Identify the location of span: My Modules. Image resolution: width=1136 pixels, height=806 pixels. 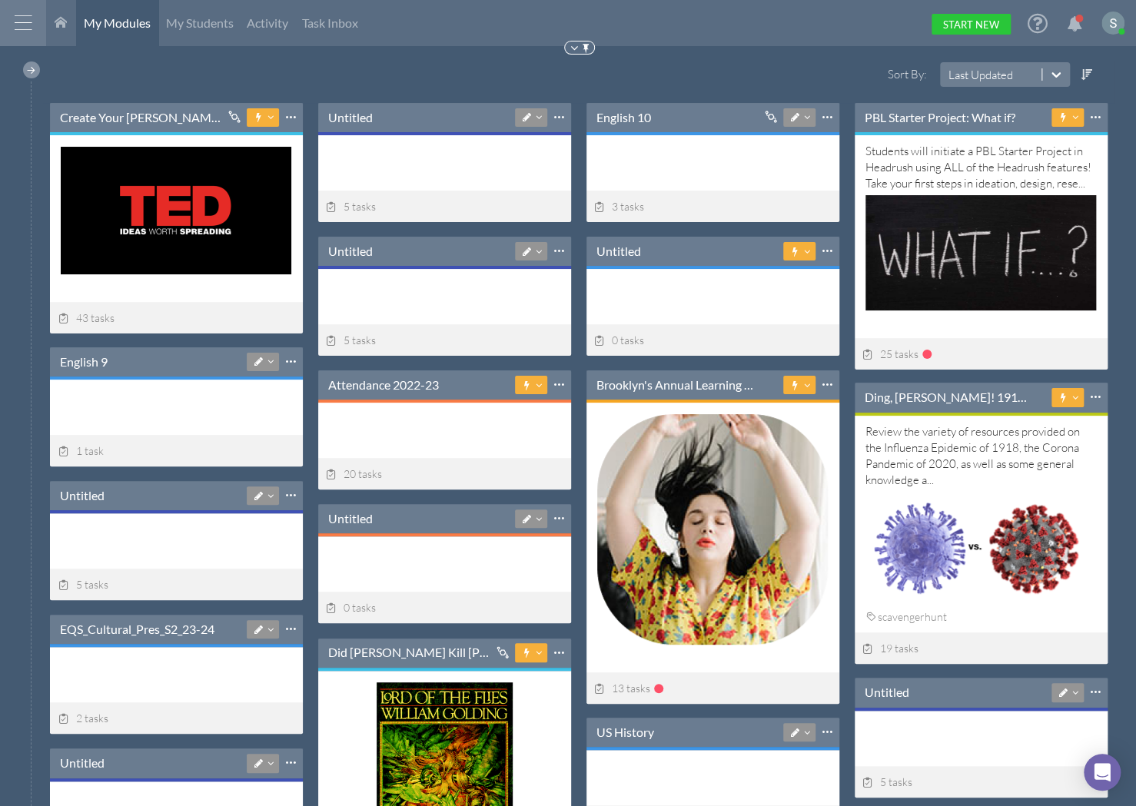
(117, 22).